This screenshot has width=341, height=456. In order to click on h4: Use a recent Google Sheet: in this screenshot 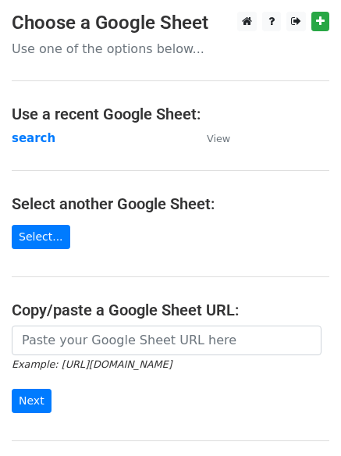, I will do `click(170, 114)`.